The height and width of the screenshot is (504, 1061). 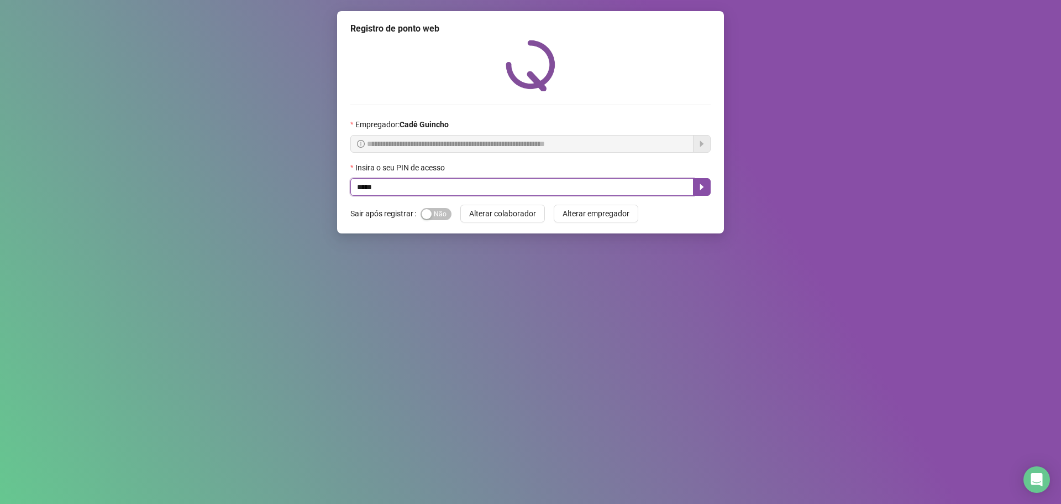 I want to click on img: QRPoint, so click(x=531, y=65).